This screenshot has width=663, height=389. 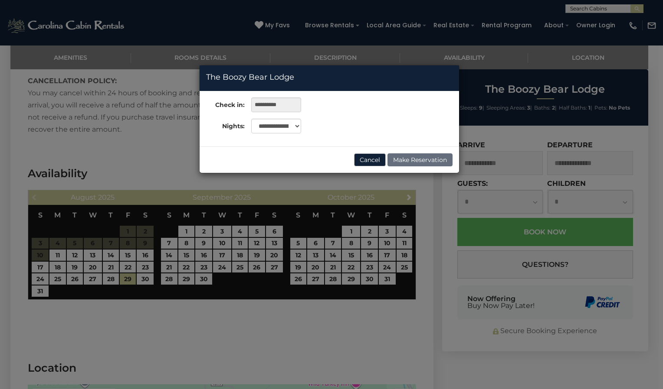 I want to click on button: Make Reservation, so click(x=420, y=160).